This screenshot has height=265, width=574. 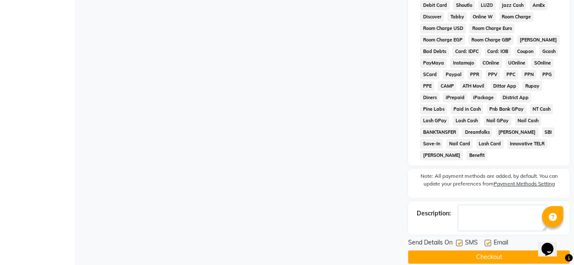 I want to click on span: Room Charge USD, so click(x=442, y=28).